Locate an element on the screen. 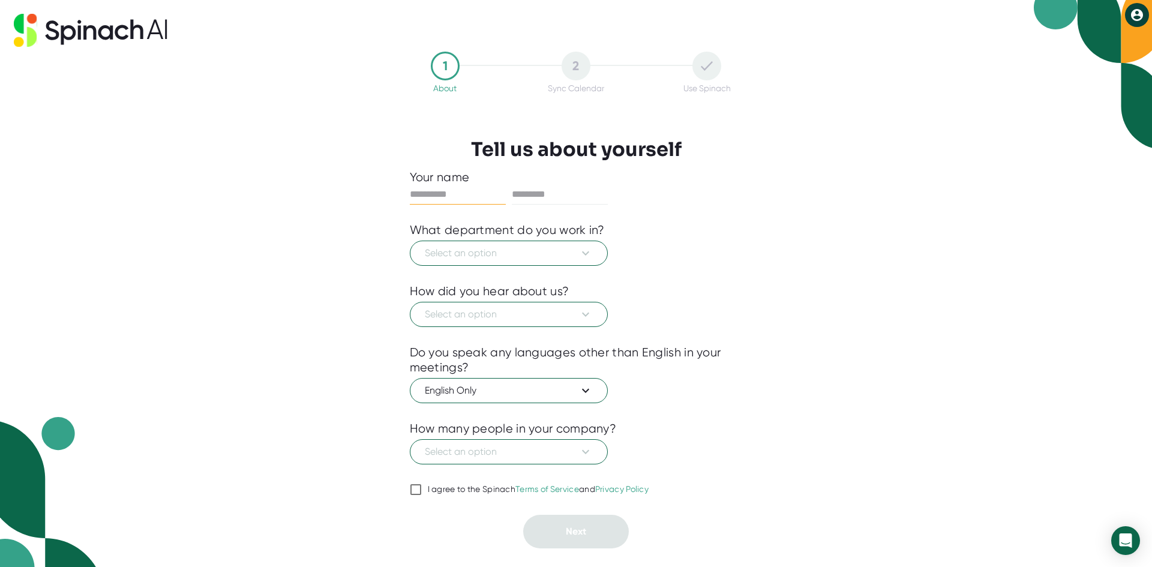 The width and height of the screenshot is (1152, 567). div: 2 is located at coordinates (576, 66).